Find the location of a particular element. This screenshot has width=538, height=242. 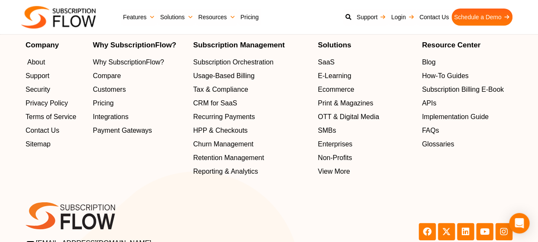

a: Subscription Orchestration is located at coordinates (251, 62).